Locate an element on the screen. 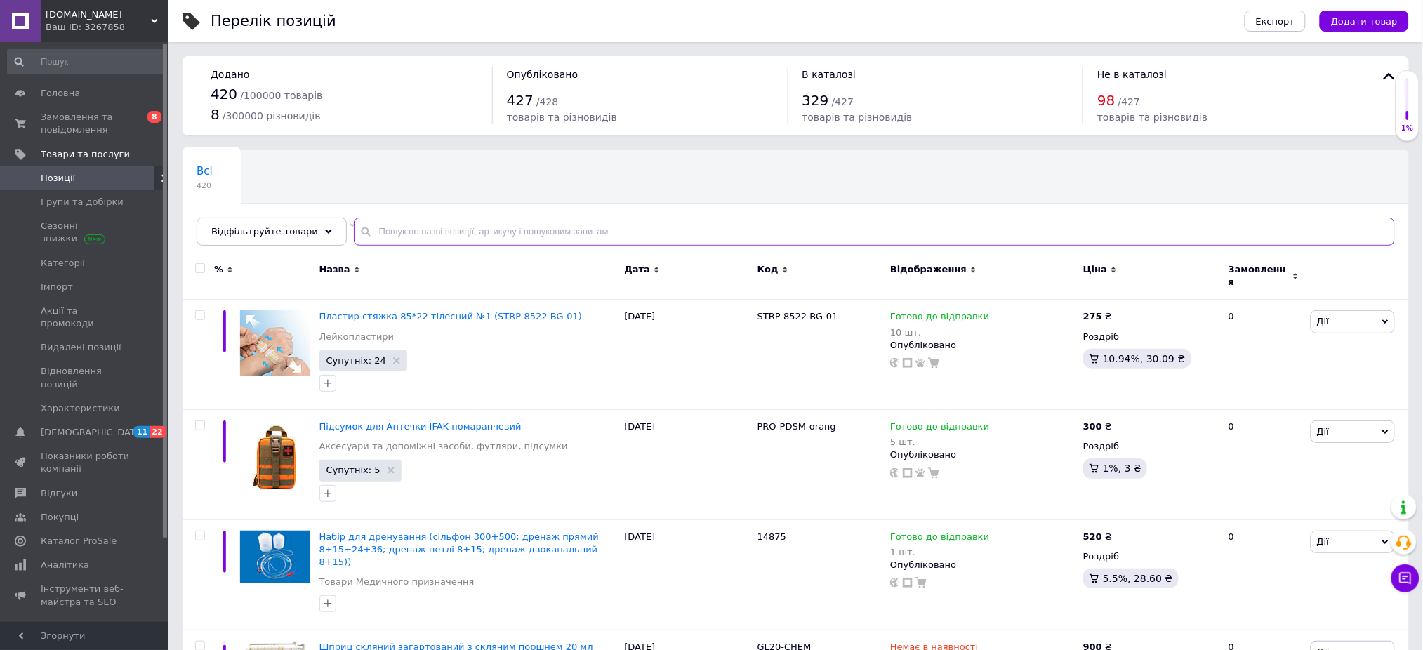  div: Перелік позицій is located at coordinates (273, 21).